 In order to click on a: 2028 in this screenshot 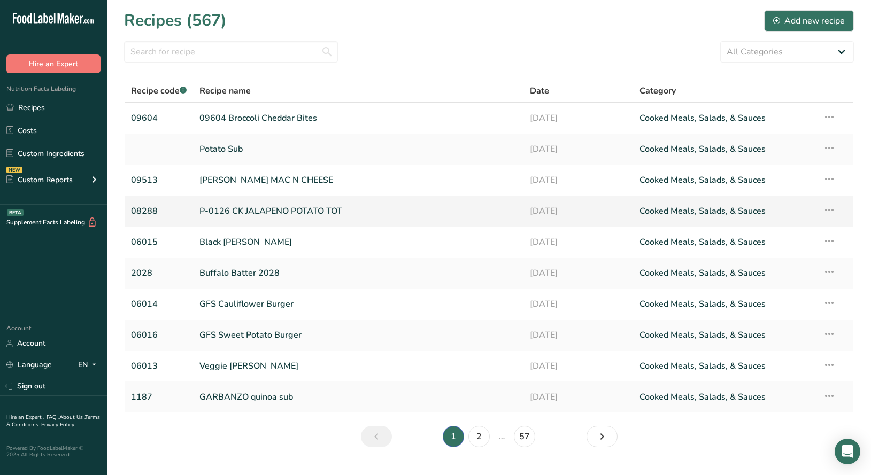, I will do `click(159, 273)`.